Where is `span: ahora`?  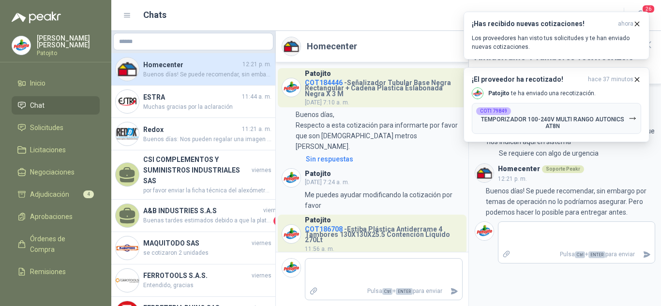
span: ahora is located at coordinates (626, 24).